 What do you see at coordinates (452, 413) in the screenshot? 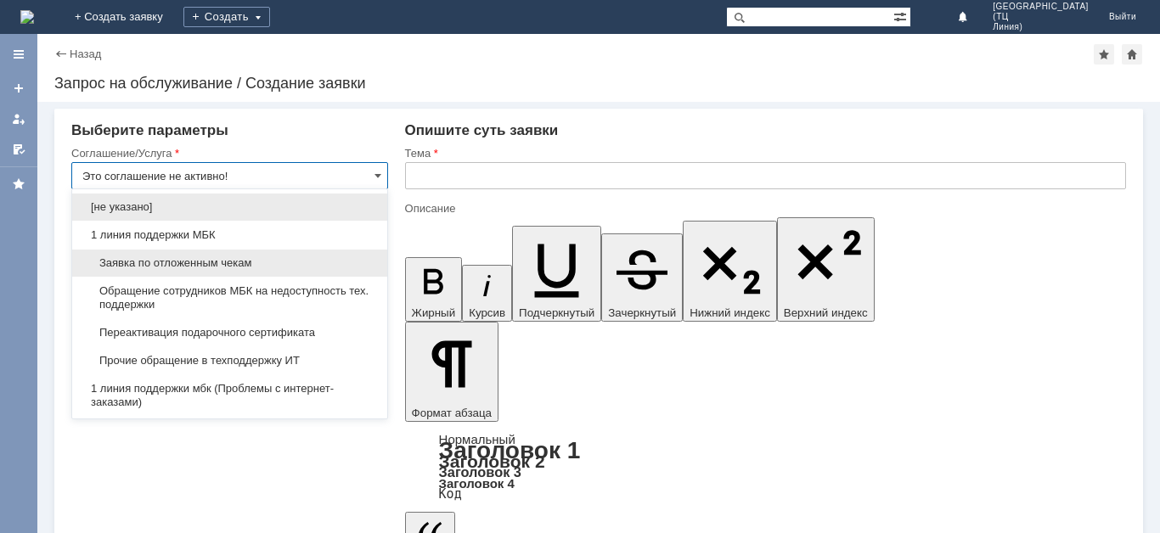
I see `span: Формат абзаца` at bounding box center [452, 413].